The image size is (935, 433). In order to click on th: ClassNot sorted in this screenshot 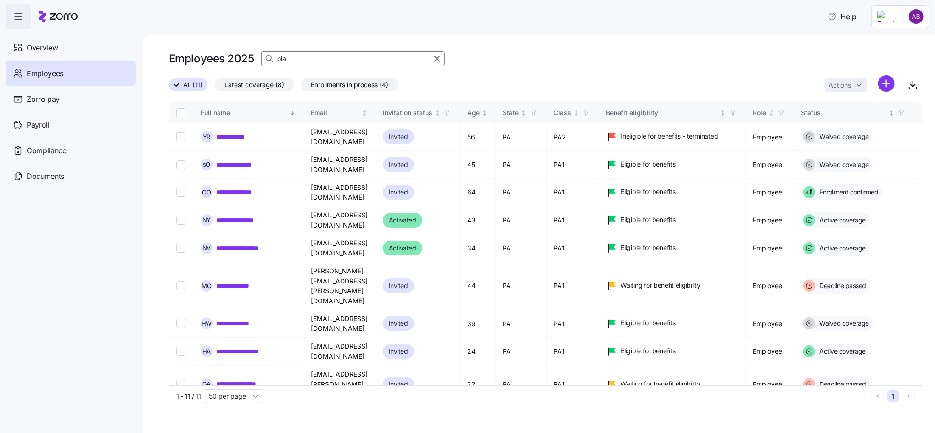, I will do `click(573, 113)`.